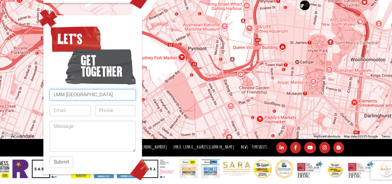  What do you see at coordinates (244, 147) in the screenshot?
I see `a: News` at bounding box center [244, 147].